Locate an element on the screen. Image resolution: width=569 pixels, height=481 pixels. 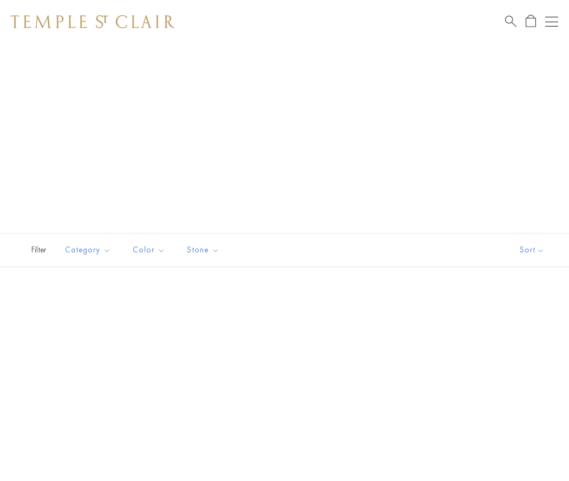
a: Search is located at coordinates (510, 21).